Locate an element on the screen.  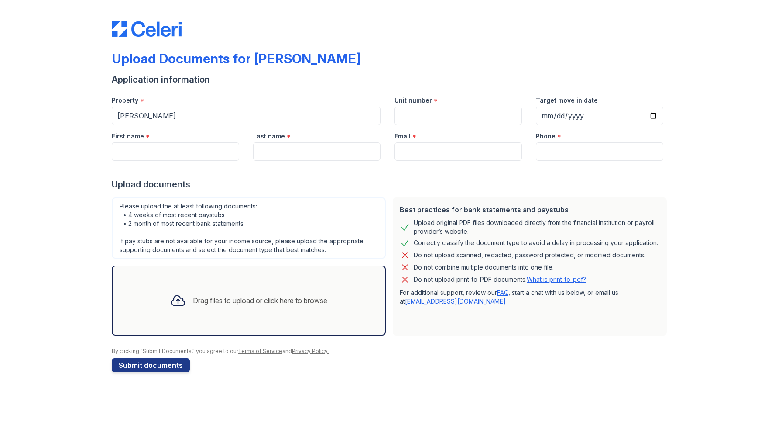
label: Last name is located at coordinates (269, 136).